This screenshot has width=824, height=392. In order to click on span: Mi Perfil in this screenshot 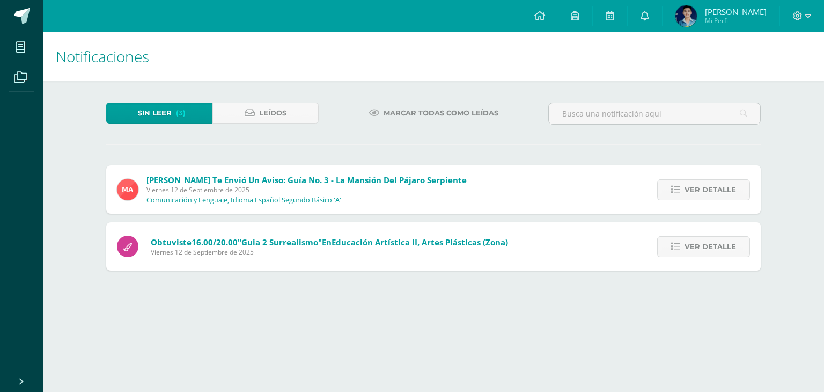, I will do `click(736, 20)`.